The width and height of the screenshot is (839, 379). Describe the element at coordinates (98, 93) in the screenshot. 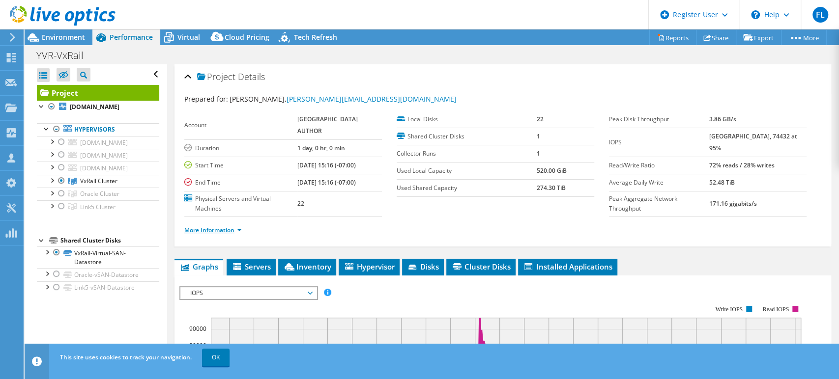

I see `a: Project` at that location.